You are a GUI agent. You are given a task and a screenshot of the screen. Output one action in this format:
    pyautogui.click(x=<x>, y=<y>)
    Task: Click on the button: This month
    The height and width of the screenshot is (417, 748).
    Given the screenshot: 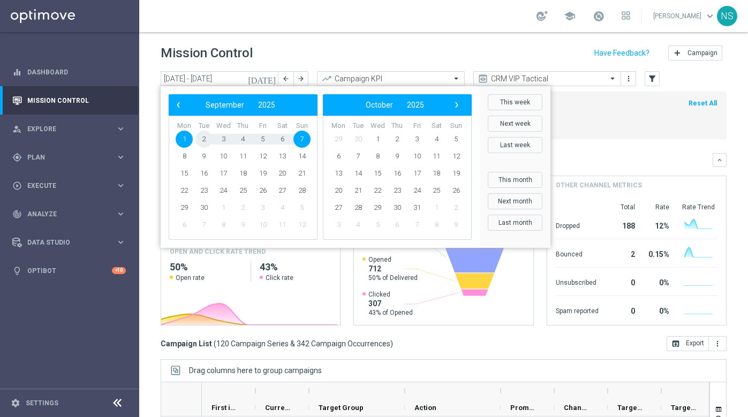 What is the action you would take?
    pyautogui.click(x=515, y=180)
    